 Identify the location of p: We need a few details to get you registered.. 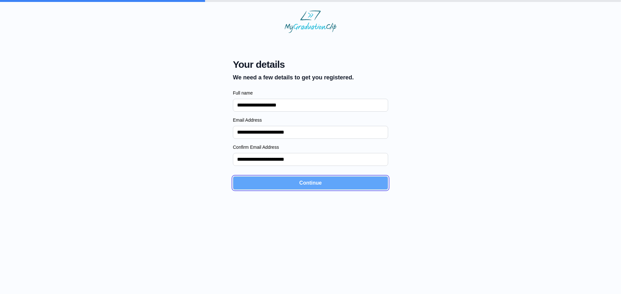
(293, 78).